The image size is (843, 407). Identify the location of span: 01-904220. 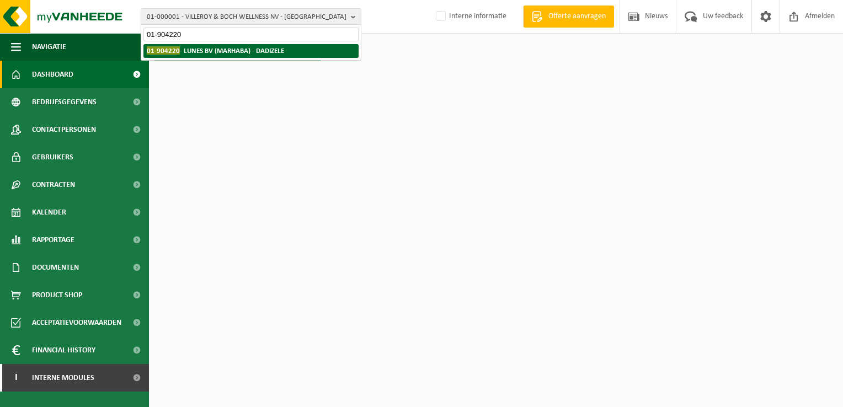
(163, 50).